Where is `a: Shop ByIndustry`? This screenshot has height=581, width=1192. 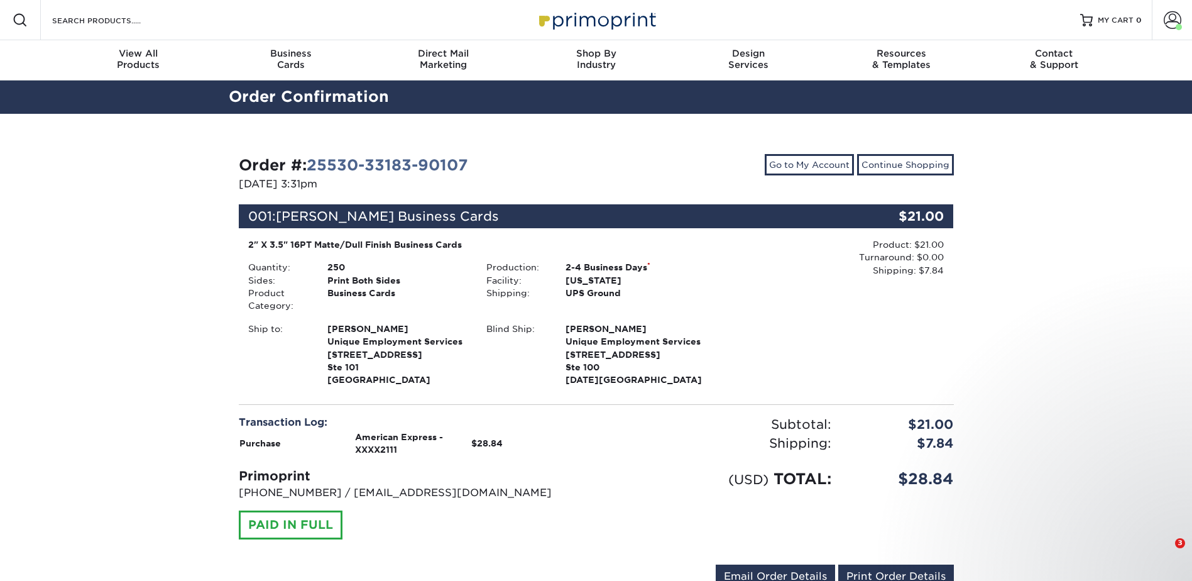
a: Shop ByIndustry is located at coordinates (596, 60).